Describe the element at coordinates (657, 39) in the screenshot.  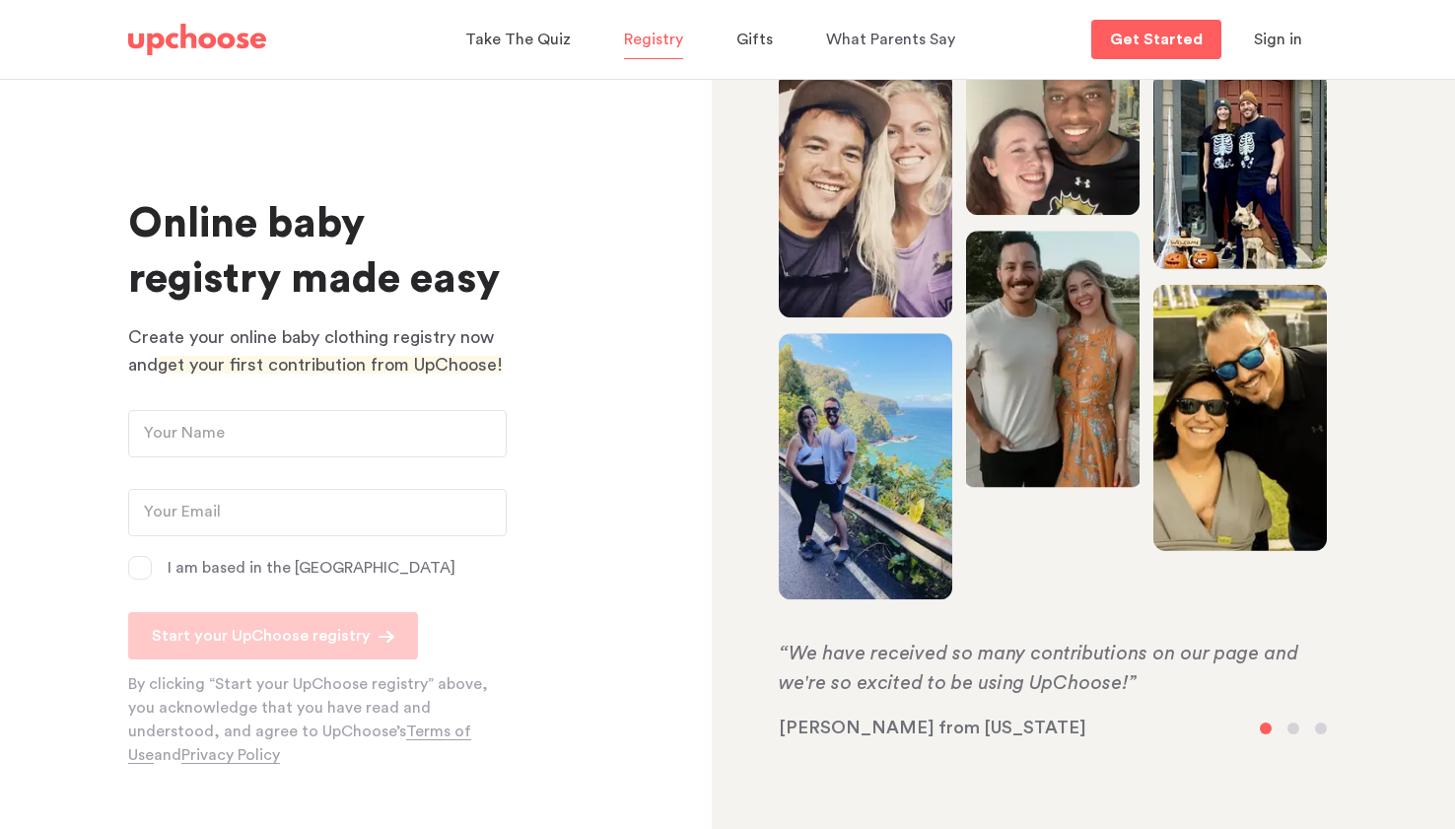
I see `a: Registry` at that location.